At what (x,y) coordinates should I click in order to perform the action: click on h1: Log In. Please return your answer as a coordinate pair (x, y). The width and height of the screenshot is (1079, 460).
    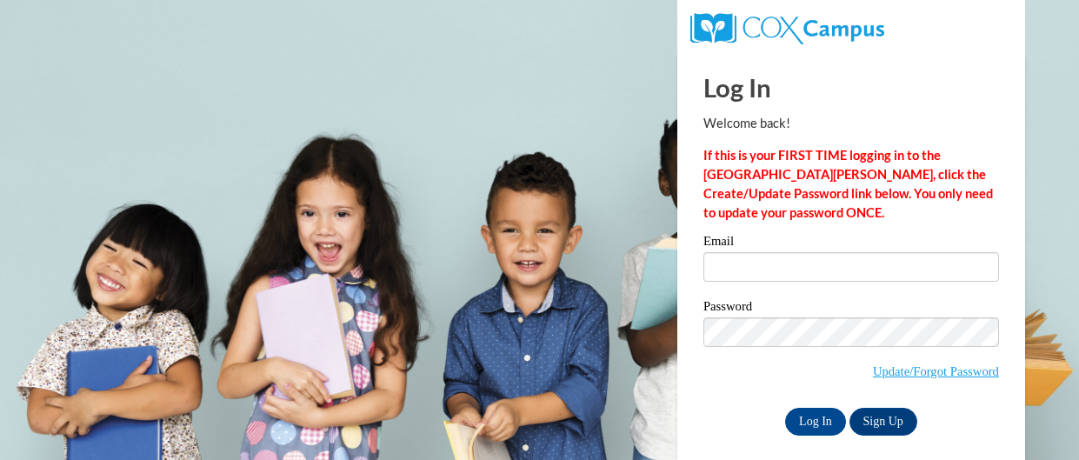
    Looking at the image, I should click on (851, 87).